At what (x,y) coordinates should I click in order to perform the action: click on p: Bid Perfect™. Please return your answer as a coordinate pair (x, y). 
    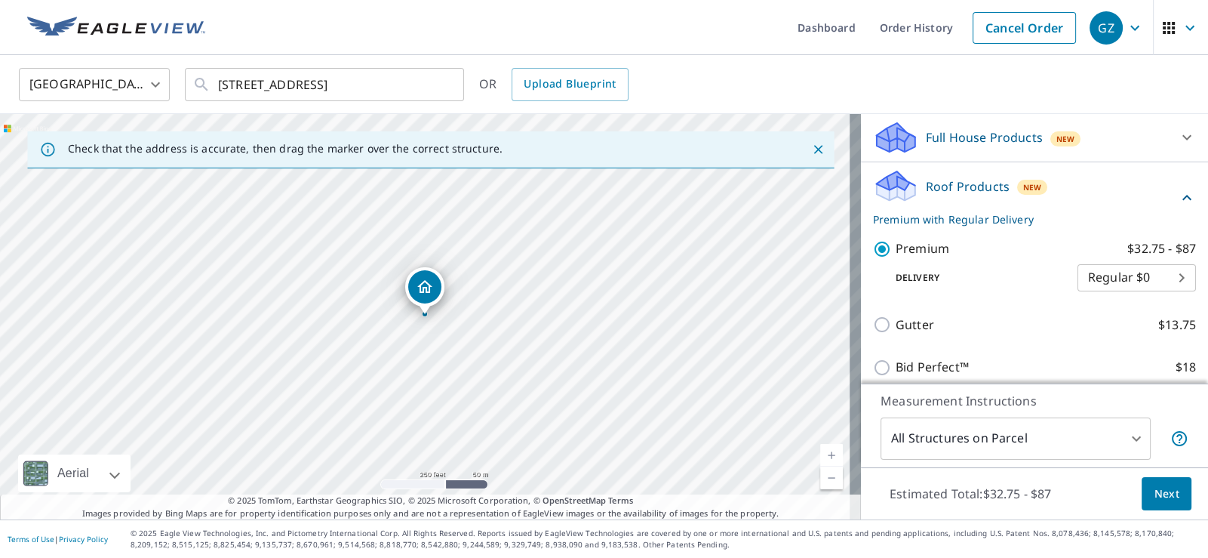
    Looking at the image, I should click on (932, 367).